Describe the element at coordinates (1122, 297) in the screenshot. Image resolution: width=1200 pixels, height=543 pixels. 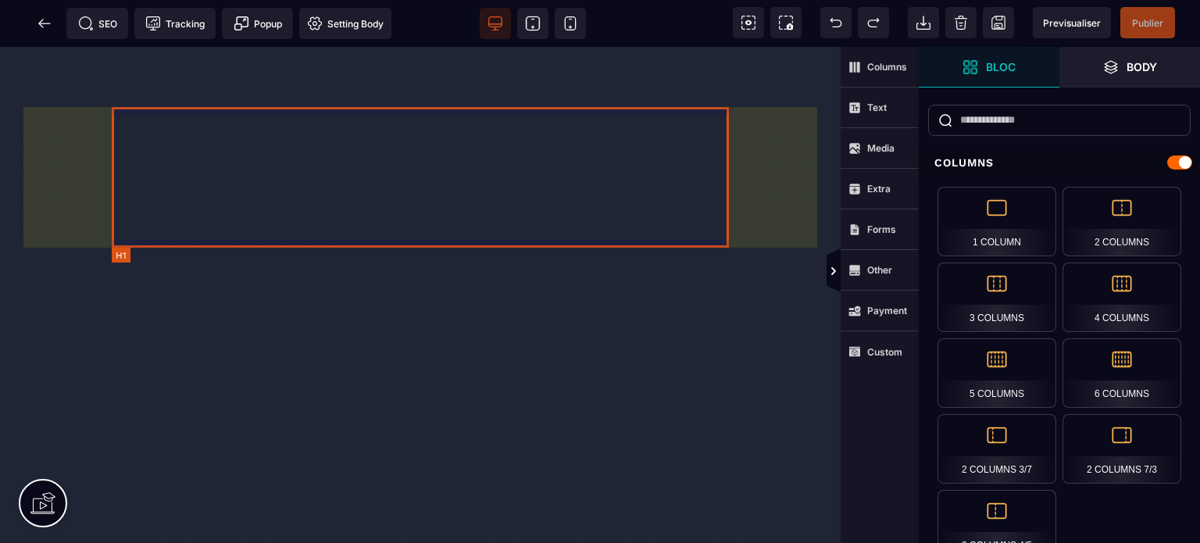
I see `div: 4 Columns` at that location.